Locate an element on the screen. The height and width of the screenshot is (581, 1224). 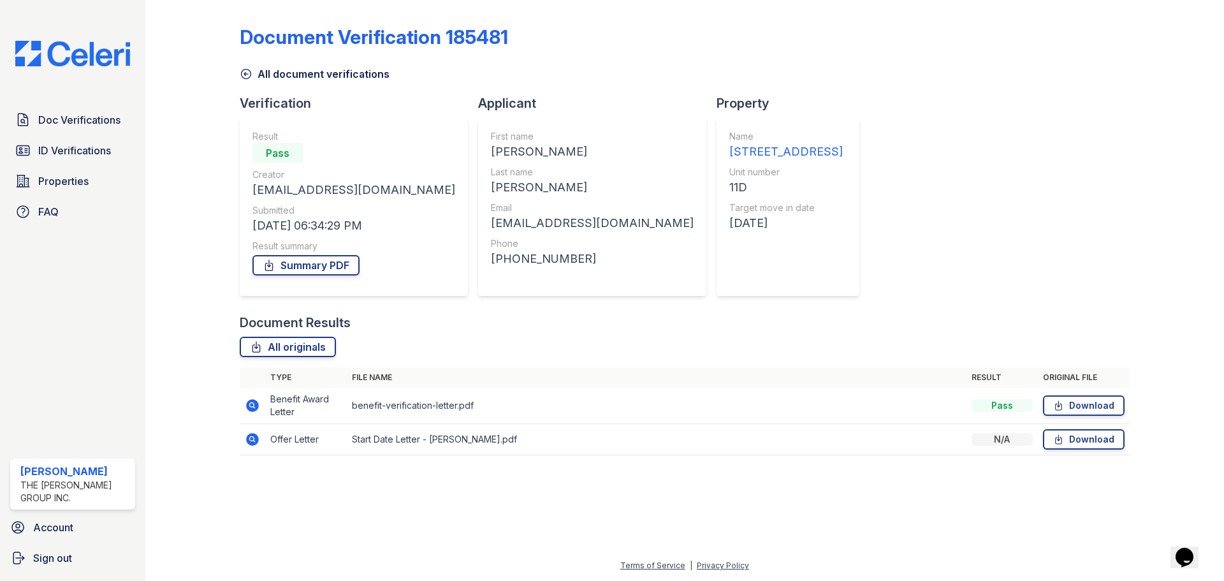
div: Email is located at coordinates (592, 208).